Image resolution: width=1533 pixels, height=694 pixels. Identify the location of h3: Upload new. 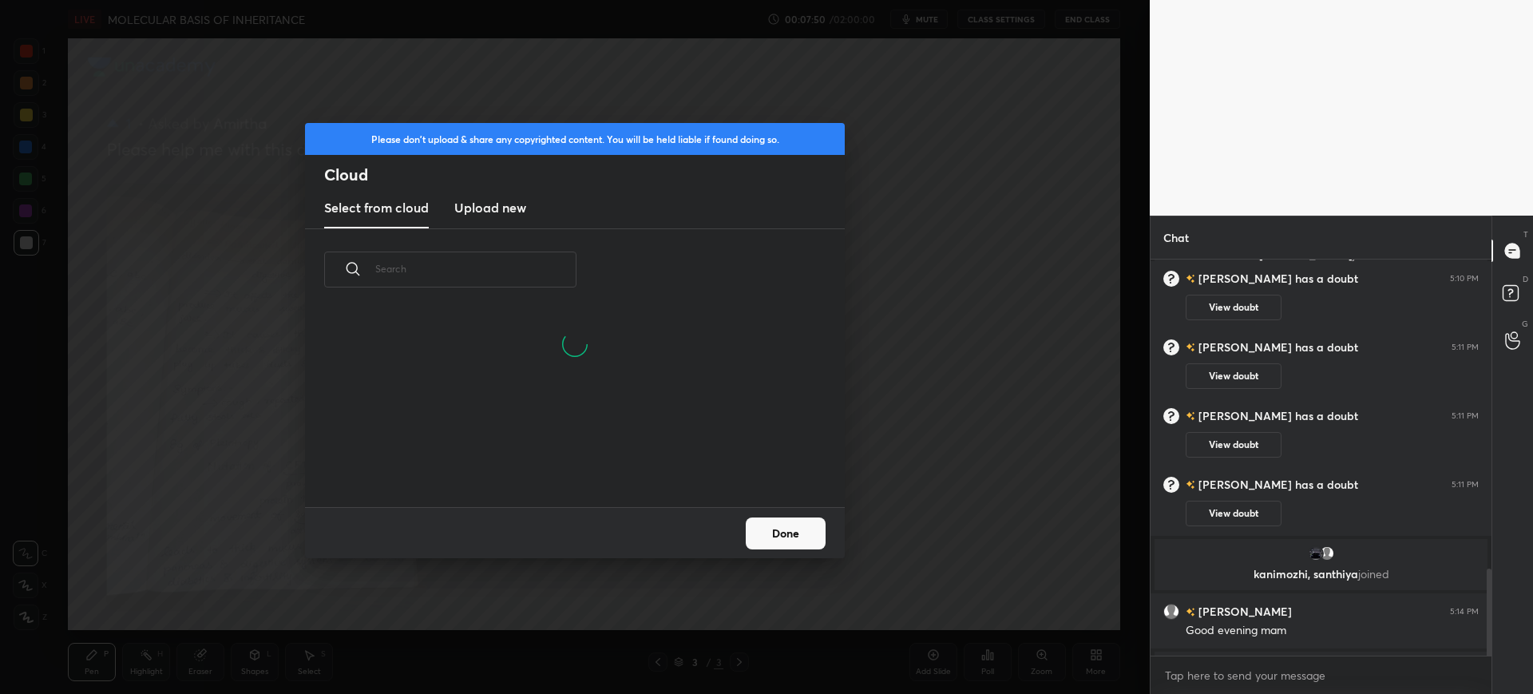
(490, 208).